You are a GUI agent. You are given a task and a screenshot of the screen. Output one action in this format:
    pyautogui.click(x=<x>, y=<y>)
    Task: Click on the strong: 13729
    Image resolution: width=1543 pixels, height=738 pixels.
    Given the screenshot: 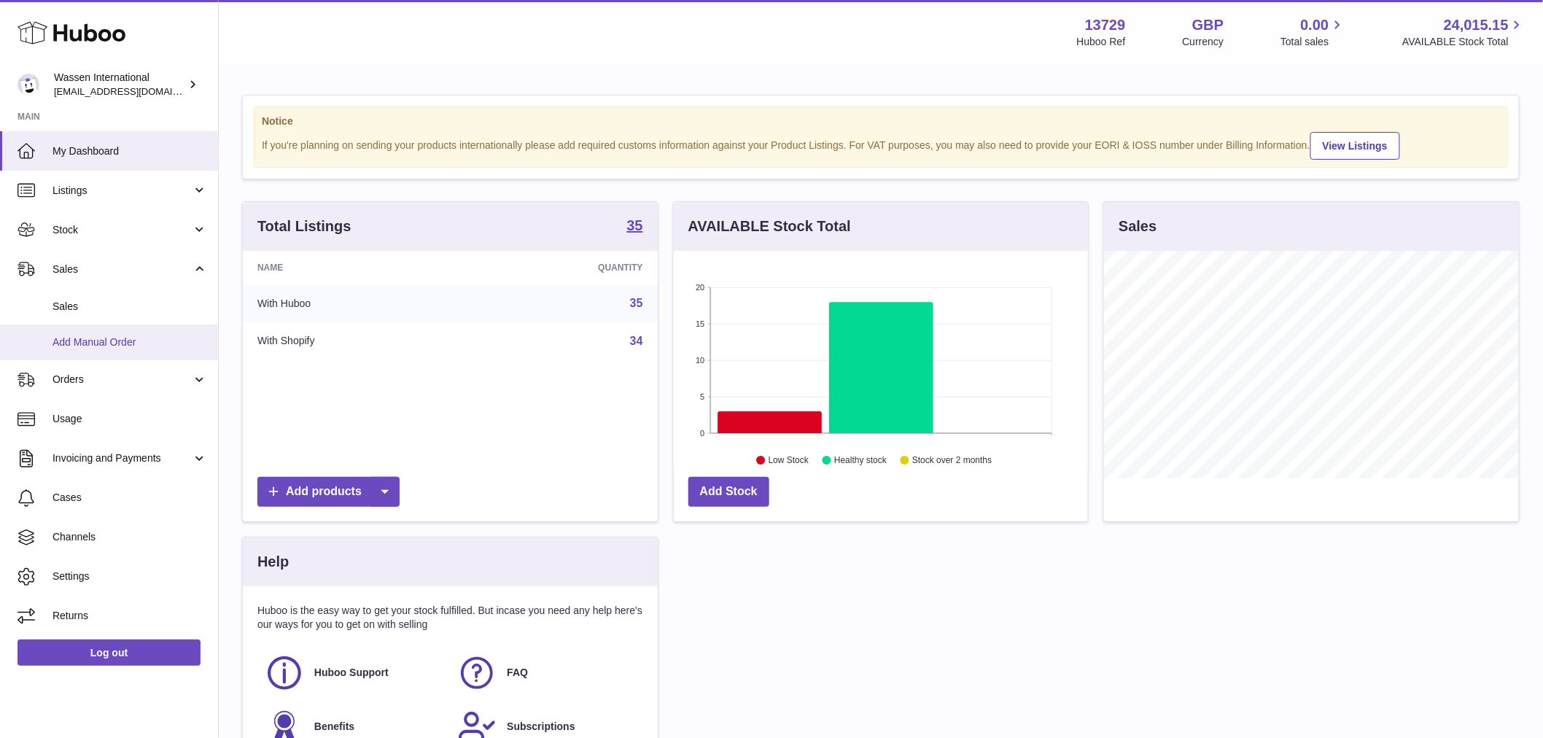 What is the action you would take?
    pyautogui.click(x=1105, y=25)
    